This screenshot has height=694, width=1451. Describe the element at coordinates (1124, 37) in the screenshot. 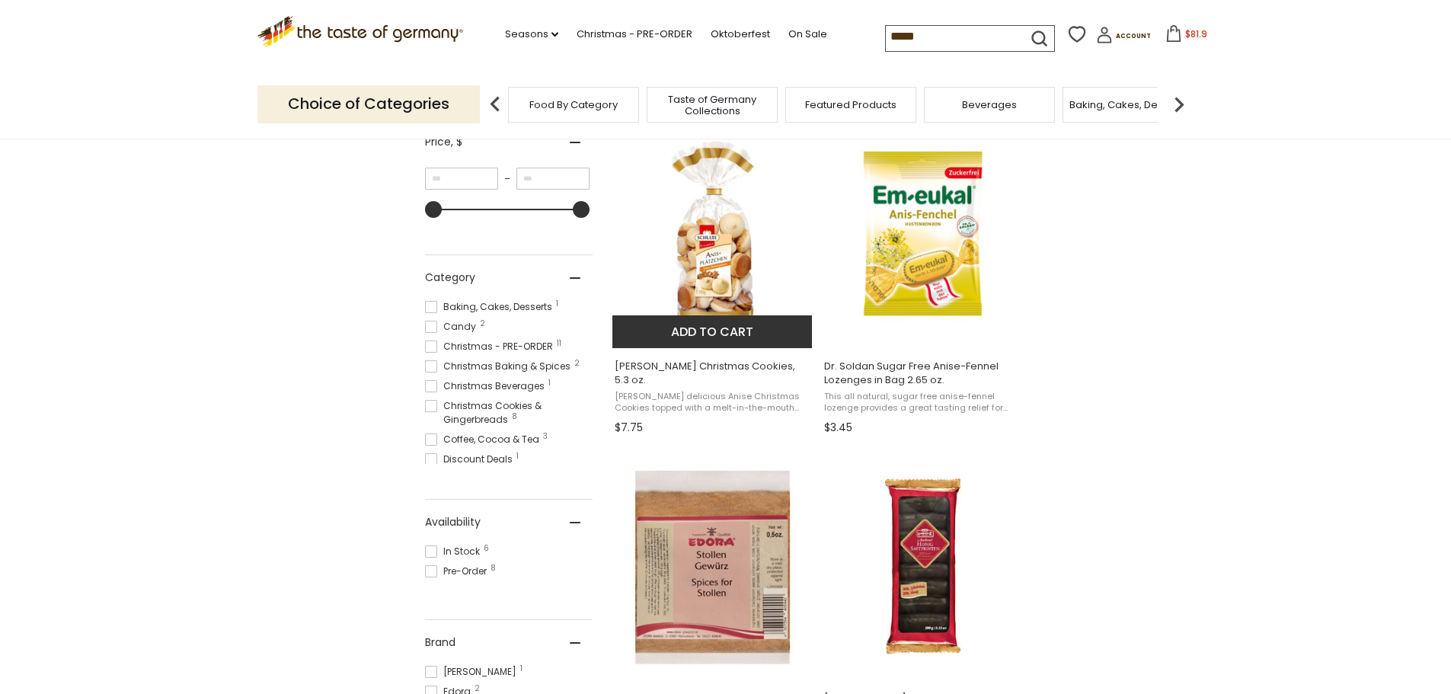

I see `a: Account` at that location.